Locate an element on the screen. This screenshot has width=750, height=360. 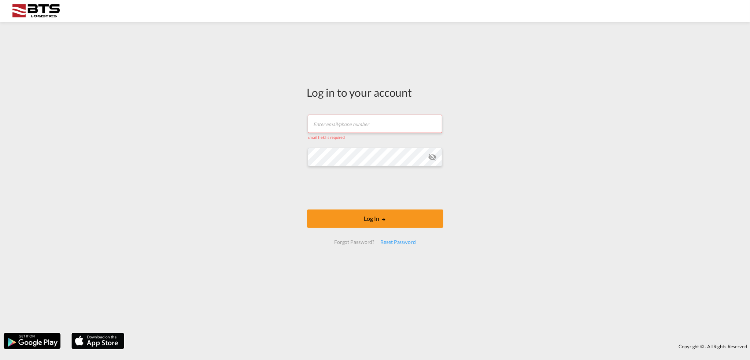
input: Enter email/phone number is located at coordinates (375, 124).